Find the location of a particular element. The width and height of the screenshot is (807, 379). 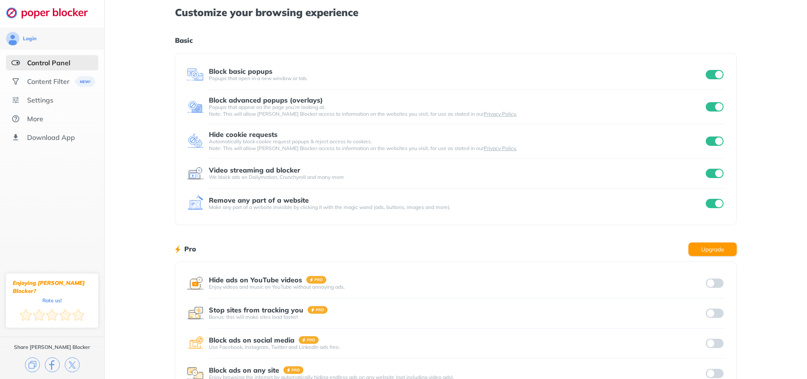

img: social.svg is located at coordinates (16, 81).